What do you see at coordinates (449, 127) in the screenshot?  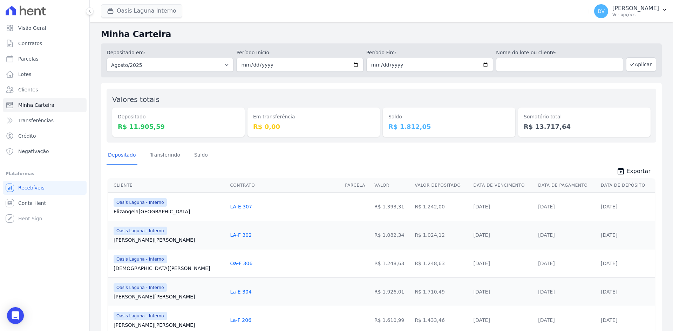 I see `dd: R$ 1.812,05` at bounding box center [449, 127].